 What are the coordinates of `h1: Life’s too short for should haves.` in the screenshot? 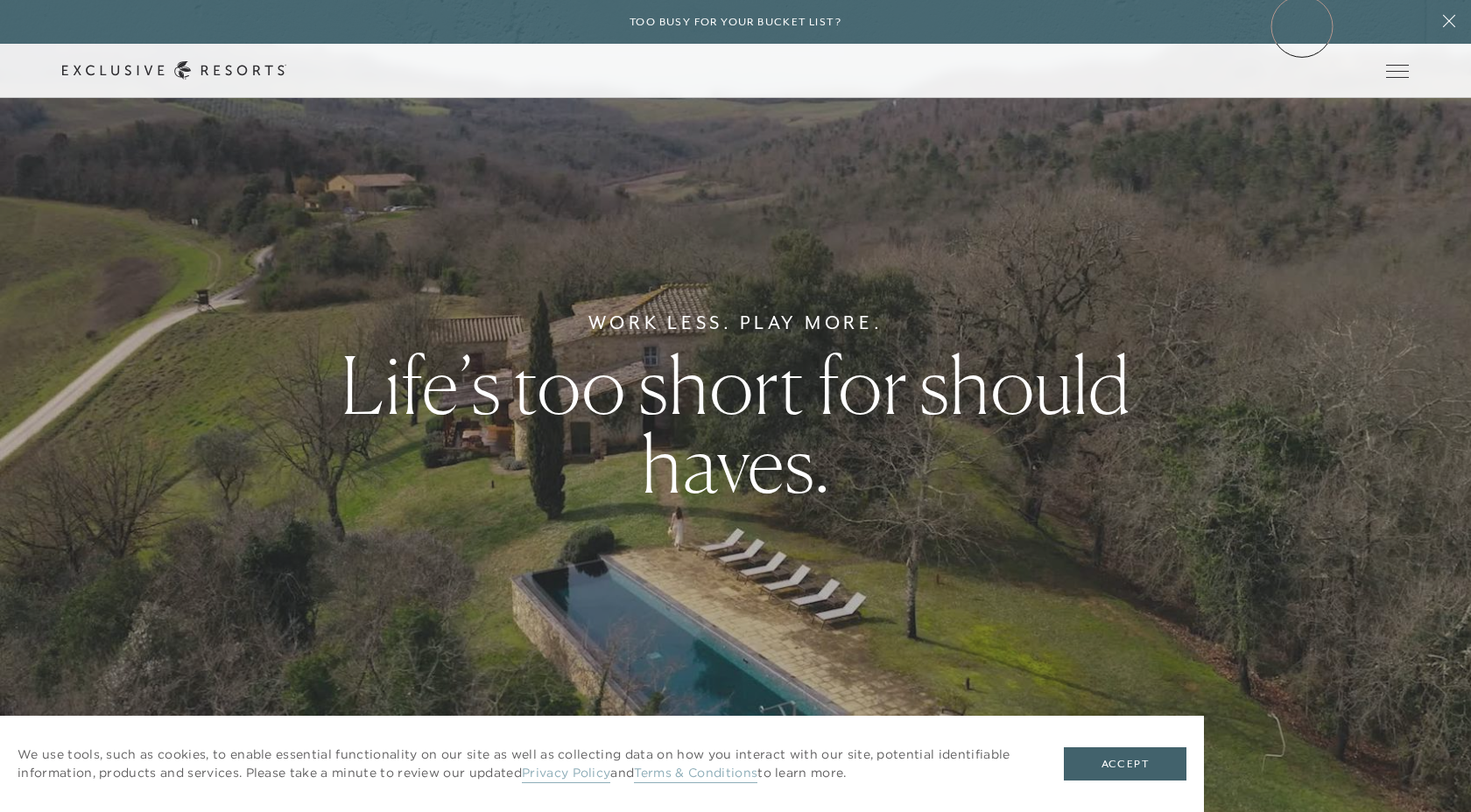 It's located at (736, 425).